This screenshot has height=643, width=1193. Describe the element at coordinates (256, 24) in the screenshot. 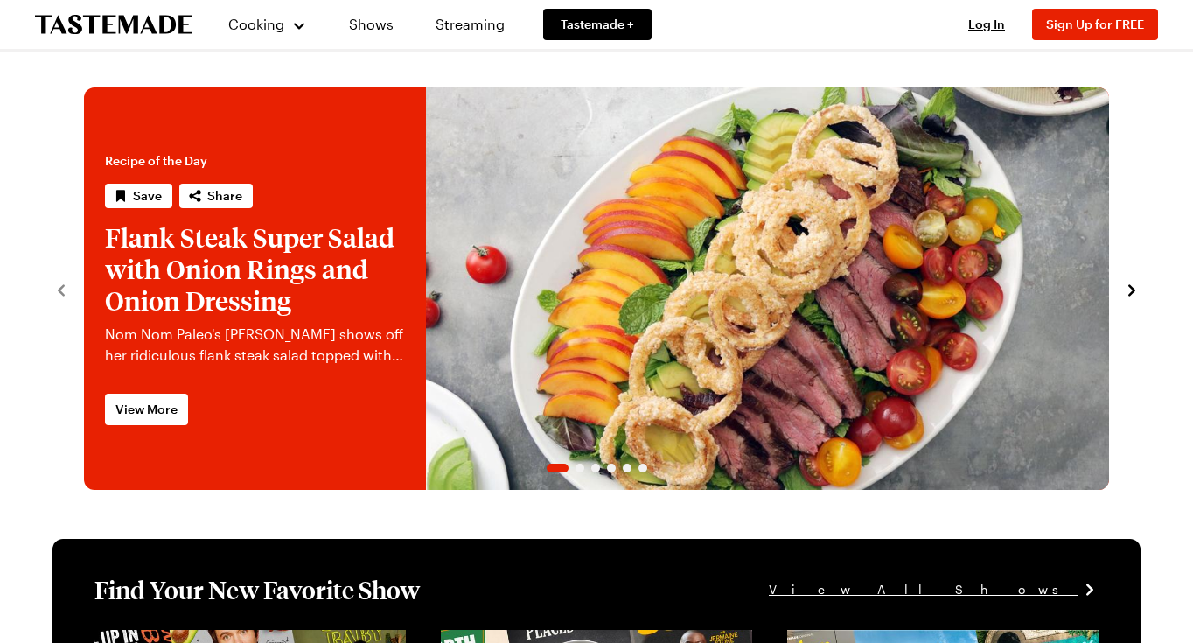

I see `span: Cooking` at that location.